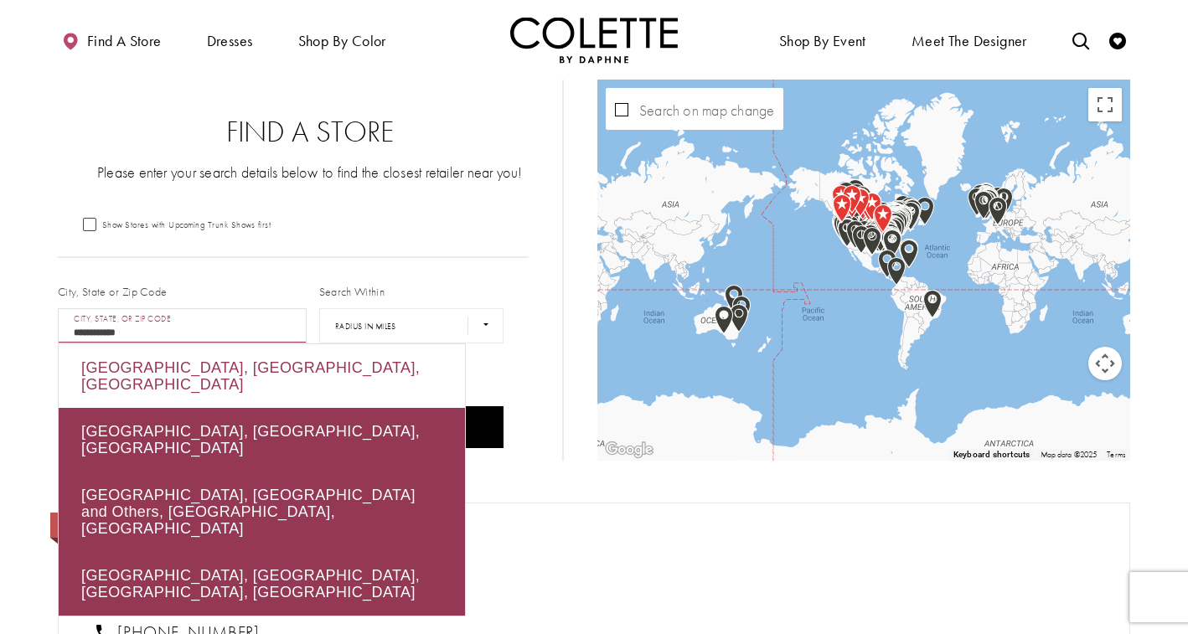 This screenshot has height=634, width=1188. I want to click on button: Toggle fullscreen view, so click(1105, 105).